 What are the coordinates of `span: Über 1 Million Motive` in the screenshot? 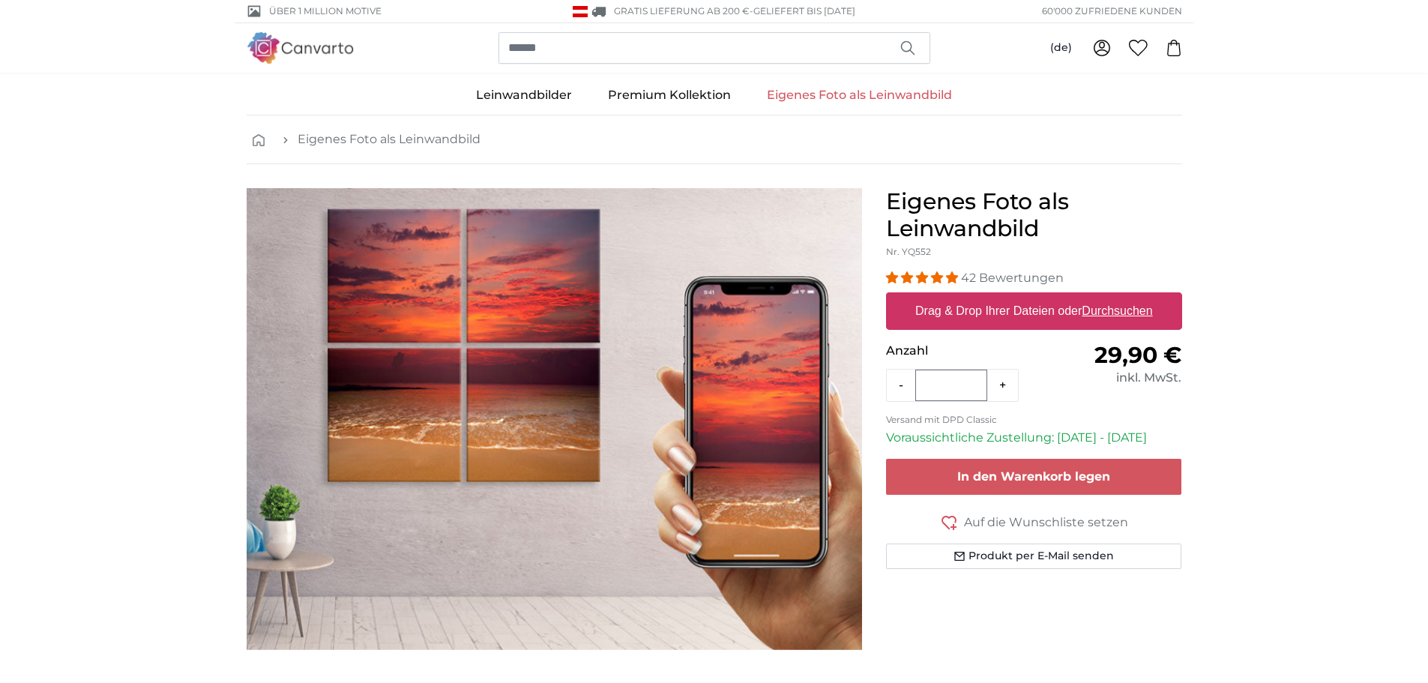 It's located at (325, 11).